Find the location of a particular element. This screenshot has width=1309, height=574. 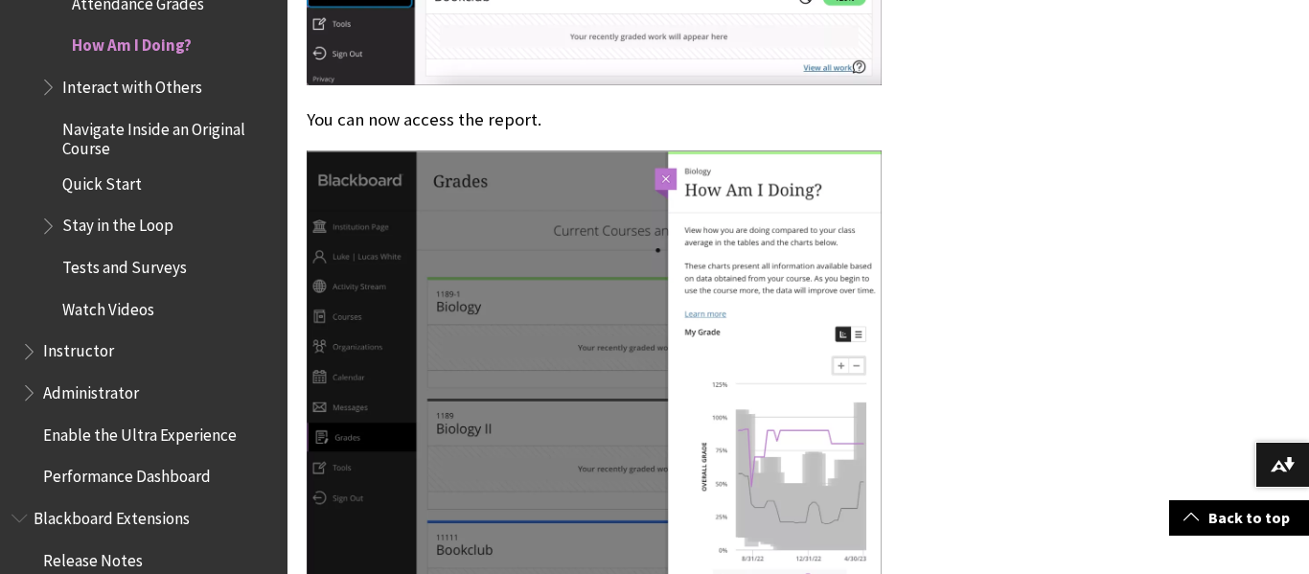

span: Blackboard Extensions is located at coordinates (111, 515).